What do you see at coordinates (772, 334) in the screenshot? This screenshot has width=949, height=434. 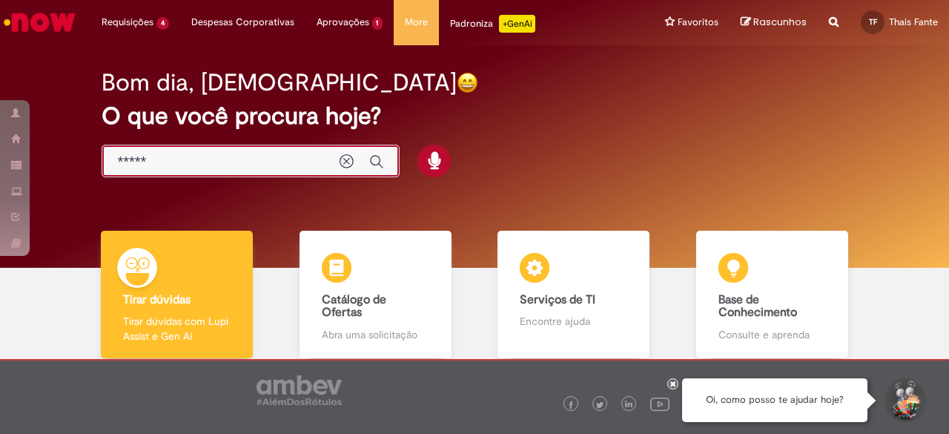 I see `p: Consulte e aprenda` at bounding box center [772, 334].